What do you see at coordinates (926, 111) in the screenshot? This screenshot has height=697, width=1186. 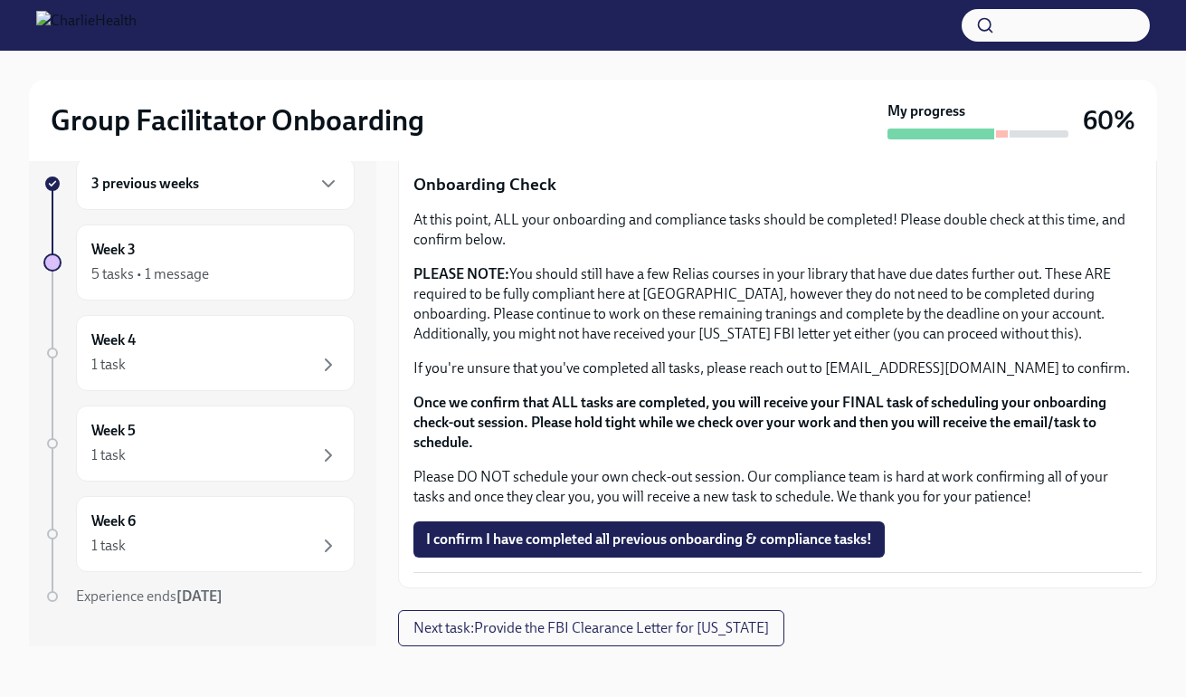 I see `strong: My progress` at bounding box center [926, 111].